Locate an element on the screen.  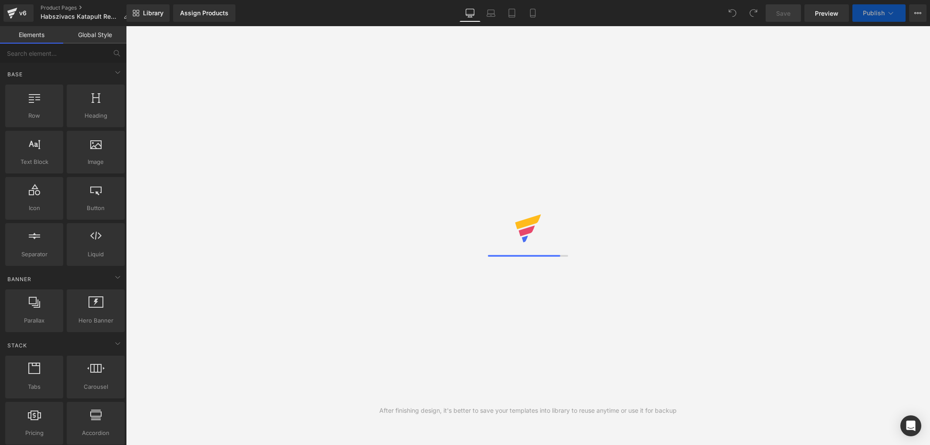
div: Assign Products is located at coordinates (204, 13).